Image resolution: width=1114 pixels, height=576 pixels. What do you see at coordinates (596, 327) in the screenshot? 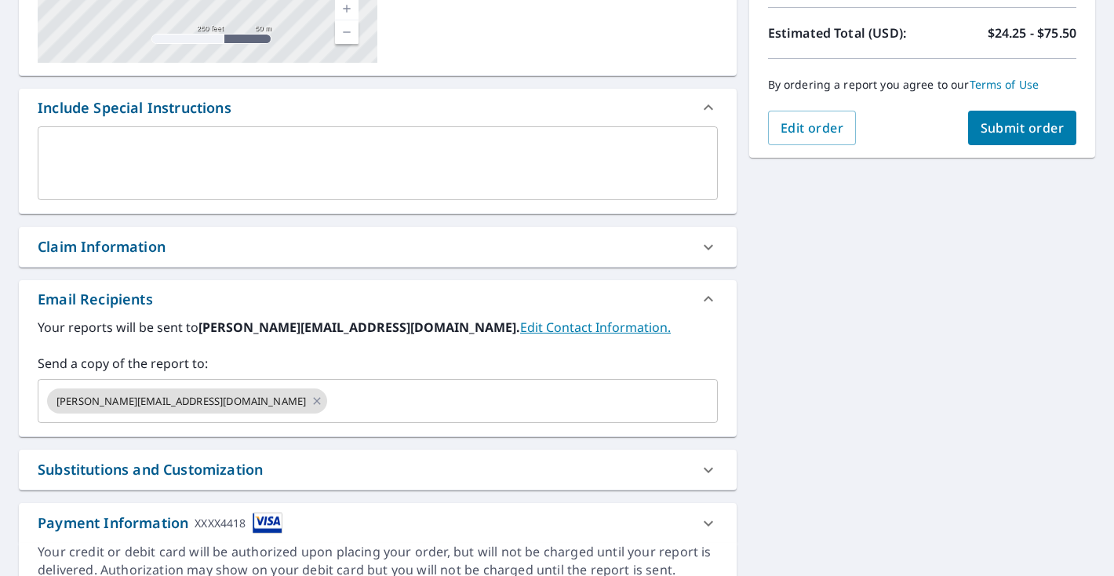
I see `a: EditContactInfo` at bounding box center [596, 327].